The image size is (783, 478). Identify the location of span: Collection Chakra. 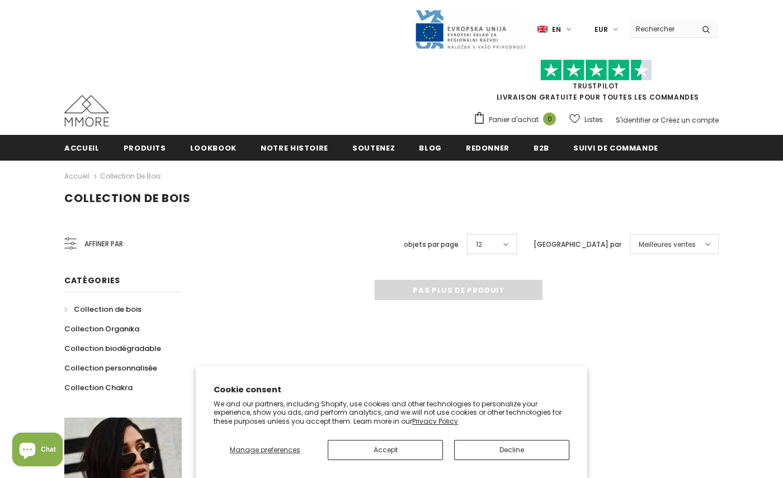
(98, 387).